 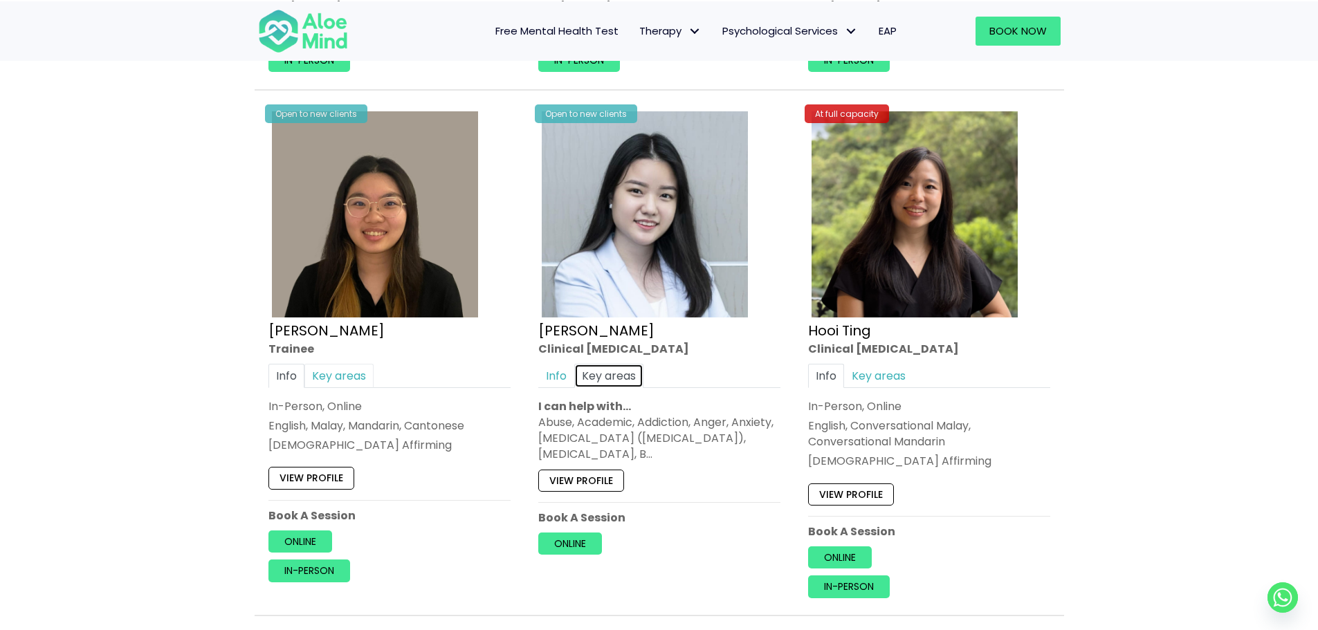 What do you see at coordinates (847, 113) in the screenshot?
I see `div: At full capacity` at bounding box center [847, 113].